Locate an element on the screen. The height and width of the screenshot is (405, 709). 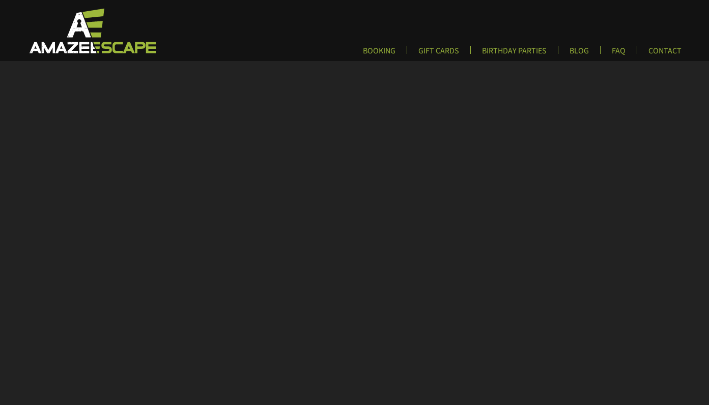
a: GIFT CARDS is located at coordinates (439, 54).